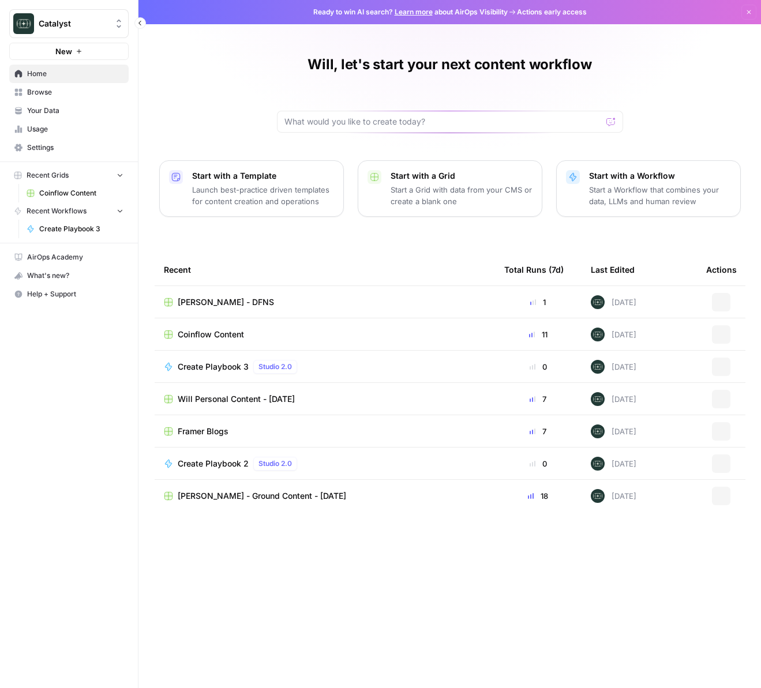 This screenshot has height=688, width=761. I want to click on p: Start a Grid with data from your CMS or create a blank one, so click(461, 195).